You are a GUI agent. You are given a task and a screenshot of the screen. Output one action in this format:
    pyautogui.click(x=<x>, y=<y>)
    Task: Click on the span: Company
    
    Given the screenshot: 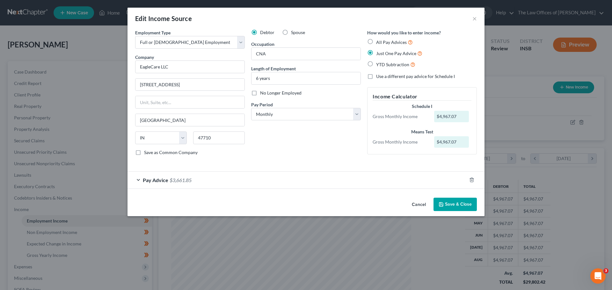 What is the action you would take?
    pyautogui.click(x=144, y=57)
    